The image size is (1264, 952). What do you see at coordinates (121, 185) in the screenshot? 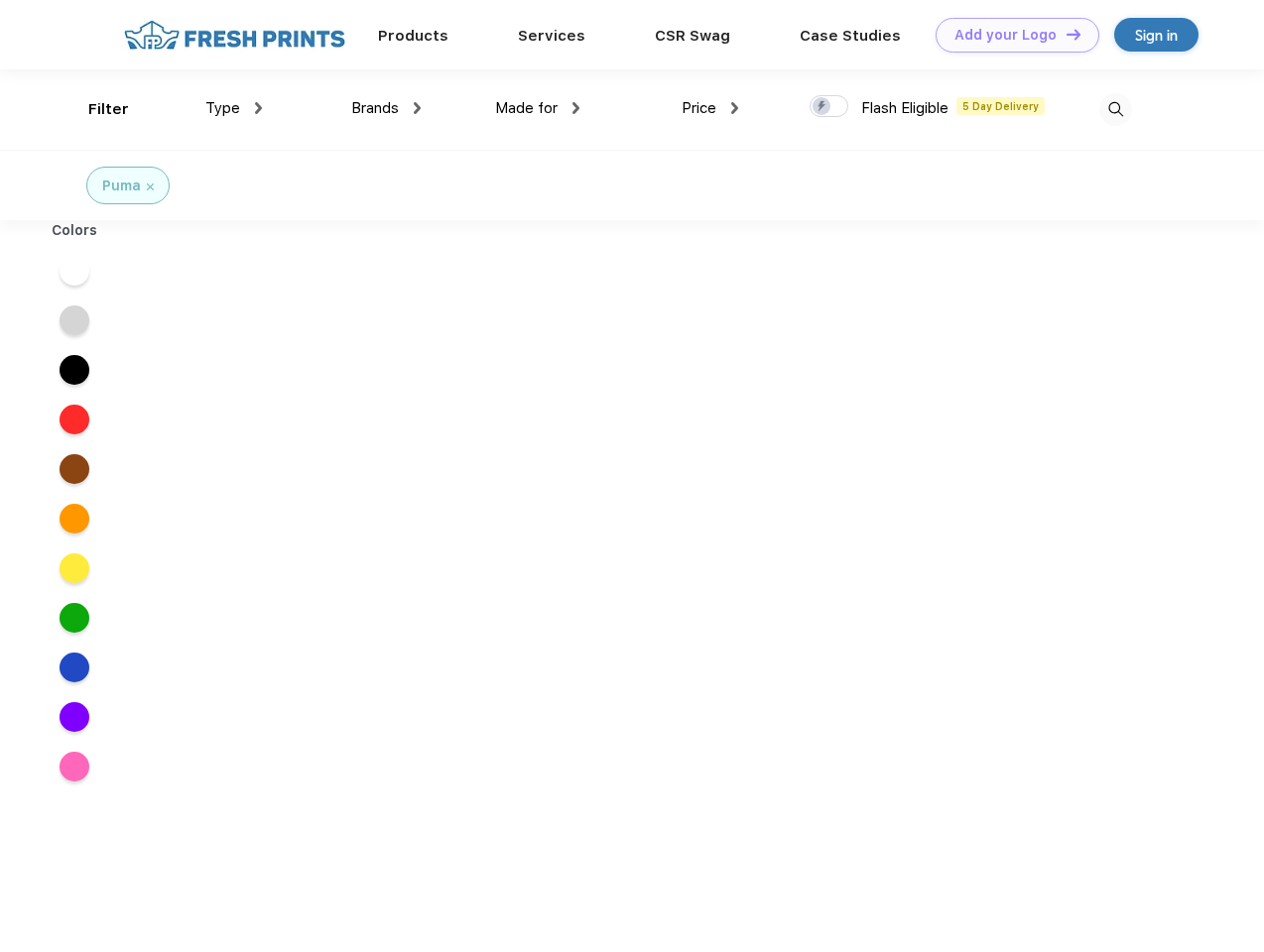
I see `div: Puma` at bounding box center [121, 185].